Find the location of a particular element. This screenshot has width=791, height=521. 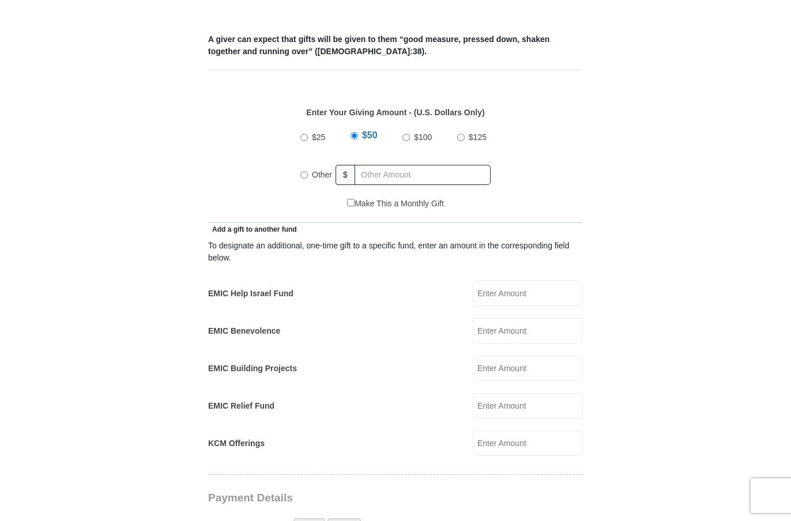

input: Make This a Monthly Gift is located at coordinates (350, 202).